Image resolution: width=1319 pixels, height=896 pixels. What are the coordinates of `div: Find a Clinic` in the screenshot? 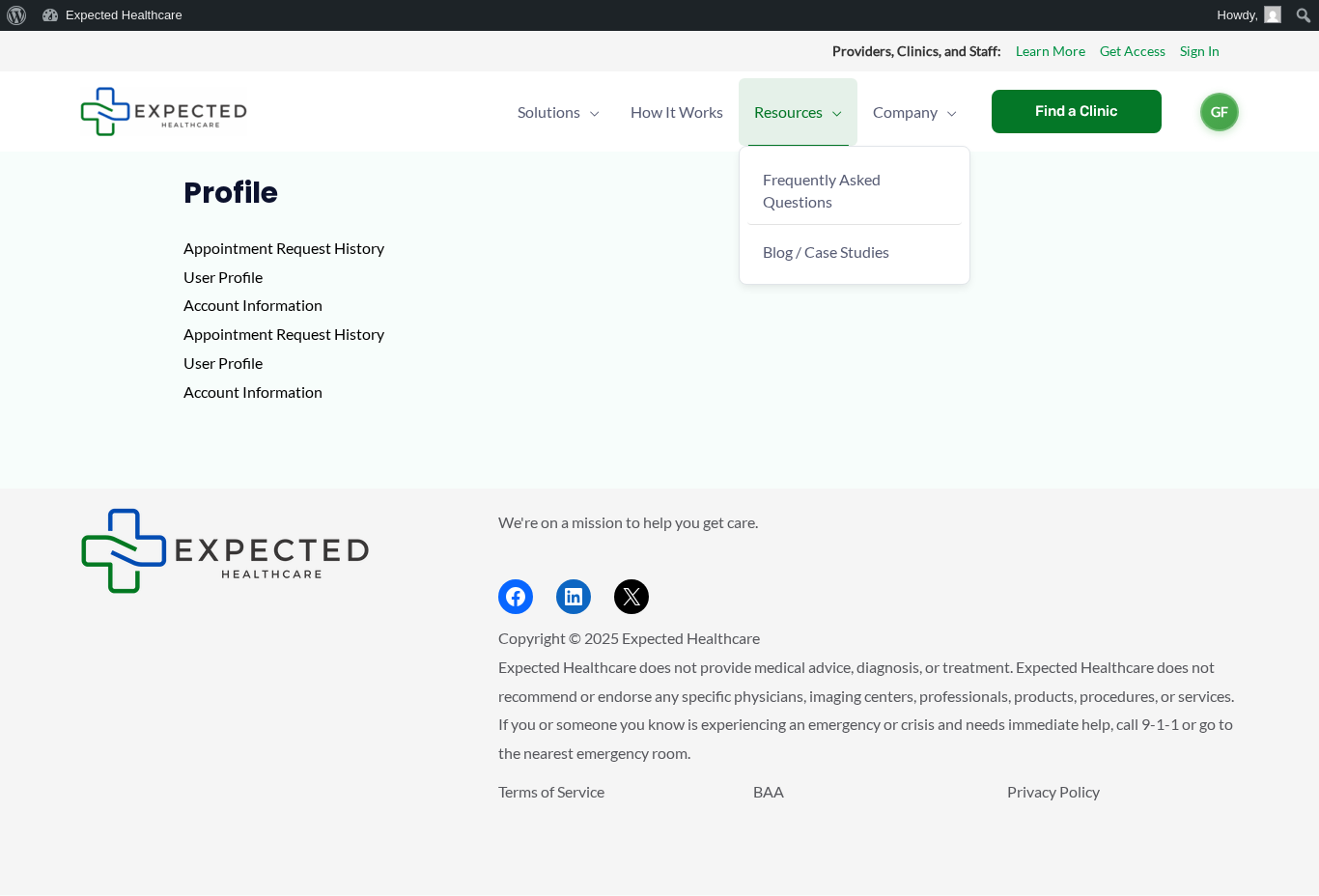 It's located at (1077, 111).